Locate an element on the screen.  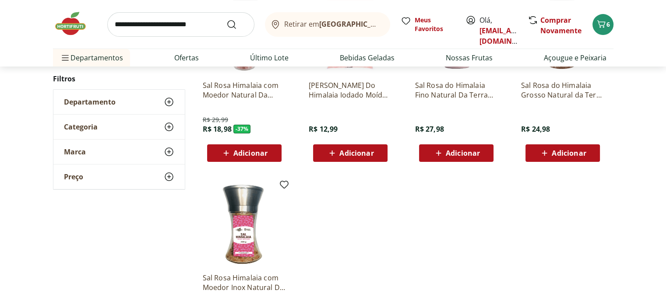
a: Sal Rosa do Himalaia Grosso Natural da Terra 1kg is located at coordinates (562, 90).